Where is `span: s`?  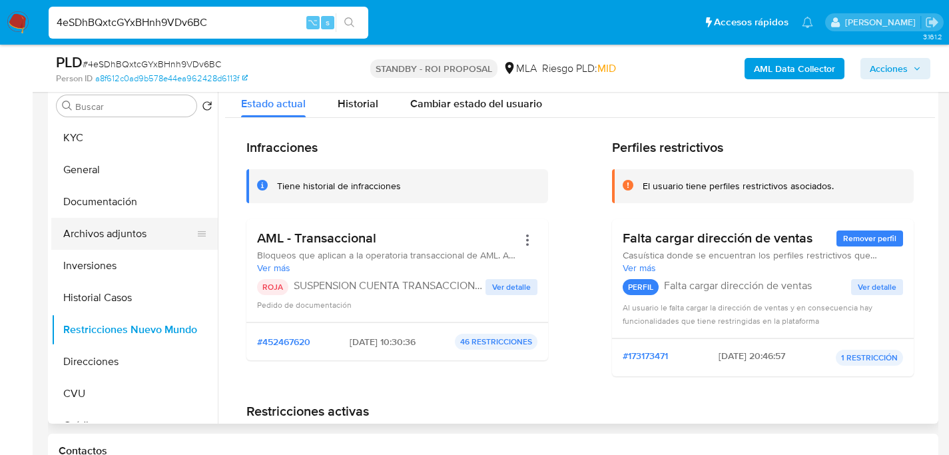
span: s is located at coordinates (328, 22).